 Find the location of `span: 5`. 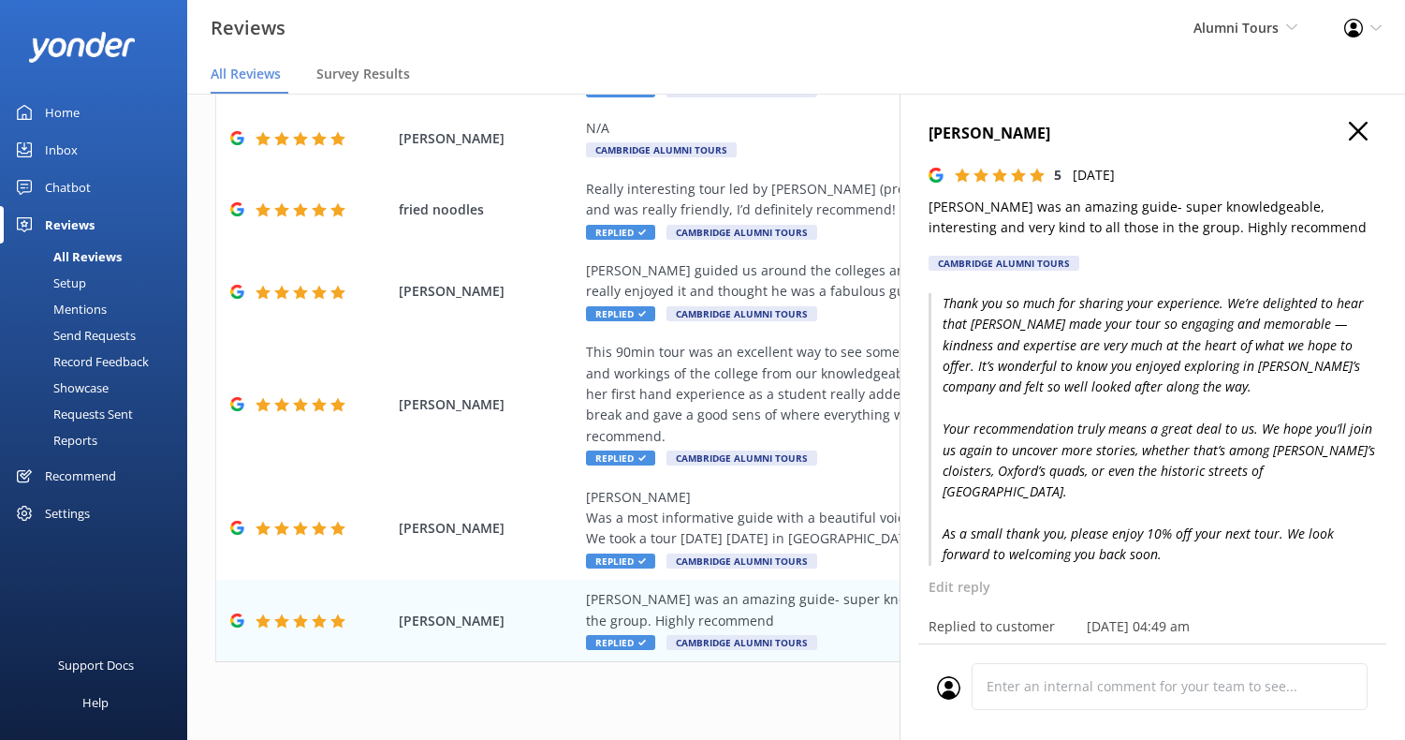

span: 5 is located at coordinates (1058, 174).